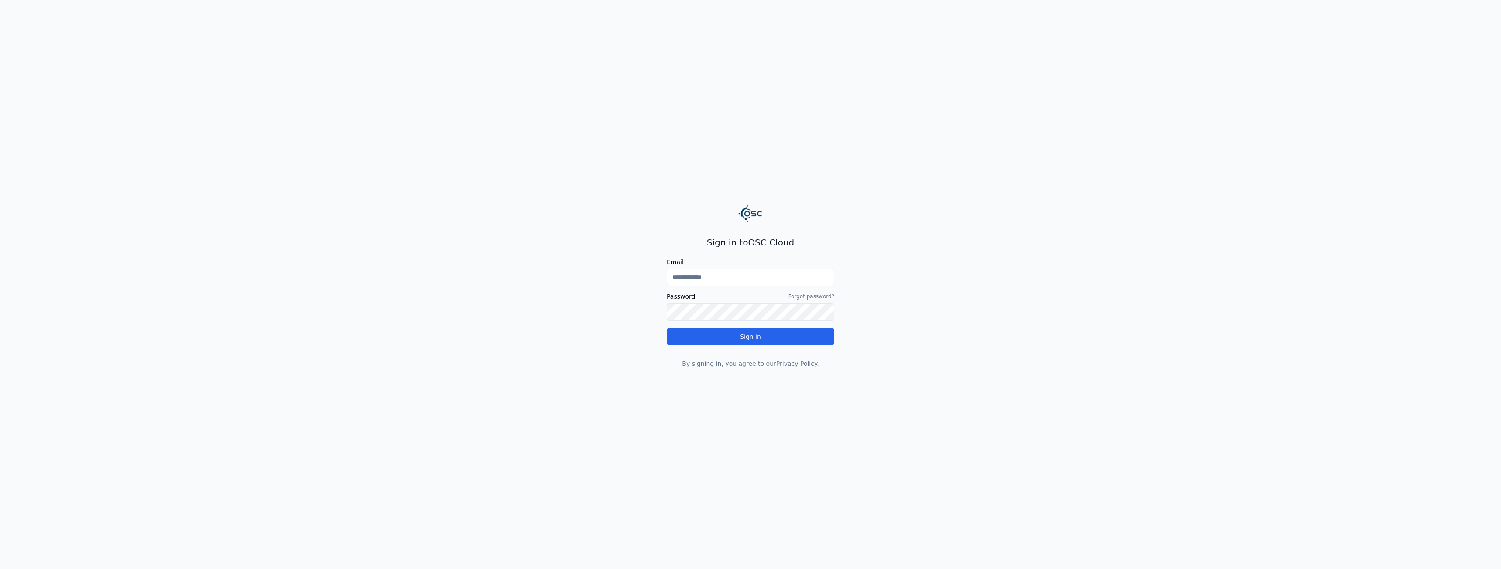  Describe the element at coordinates (751, 243) in the screenshot. I see `h2: Sign in to OSC Cloud` at that location.